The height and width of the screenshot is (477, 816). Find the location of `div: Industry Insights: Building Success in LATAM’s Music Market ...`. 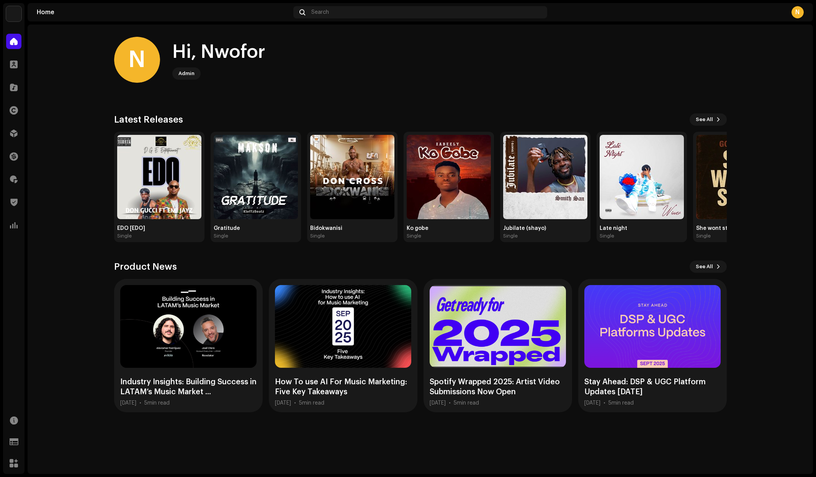

div: Industry Insights: Building Success in LATAM’s Music Market ... is located at coordinates (188, 387).